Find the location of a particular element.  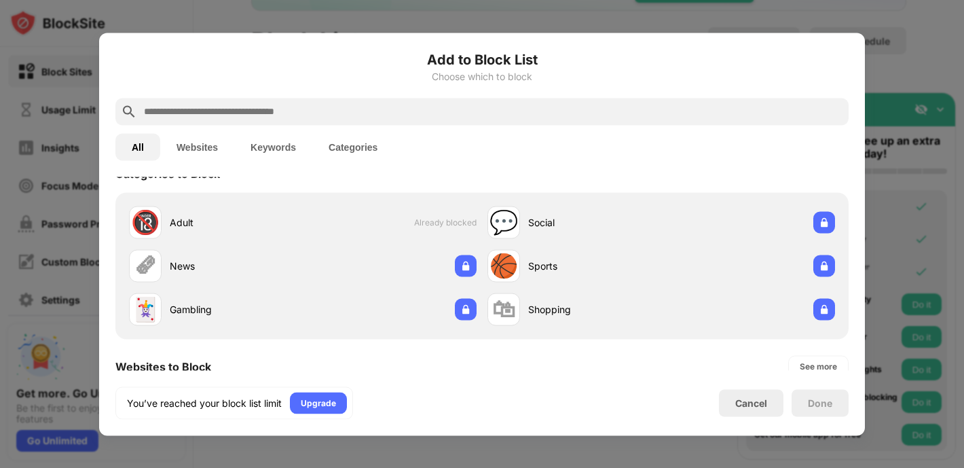

img: search.svg is located at coordinates (129, 111).